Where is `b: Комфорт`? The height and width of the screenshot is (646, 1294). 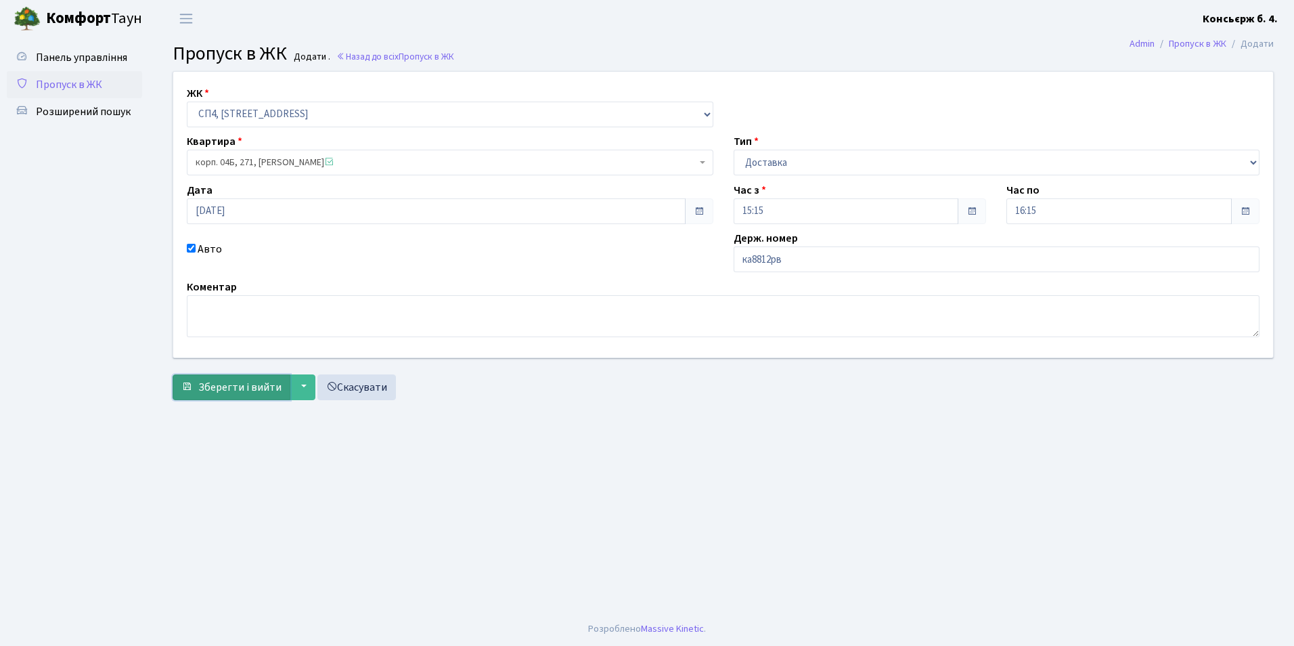 b: Комфорт is located at coordinates (79, 18).